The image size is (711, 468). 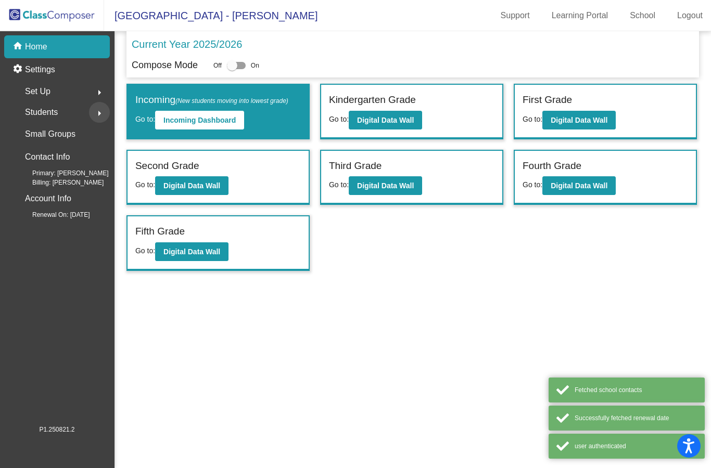 I want to click on p: Settings, so click(x=40, y=70).